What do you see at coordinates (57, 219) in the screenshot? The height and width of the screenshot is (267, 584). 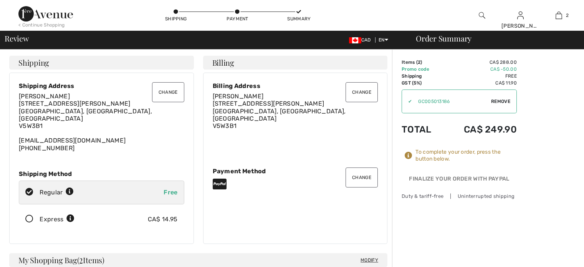 I see `div: Express` at bounding box center [57, 219].